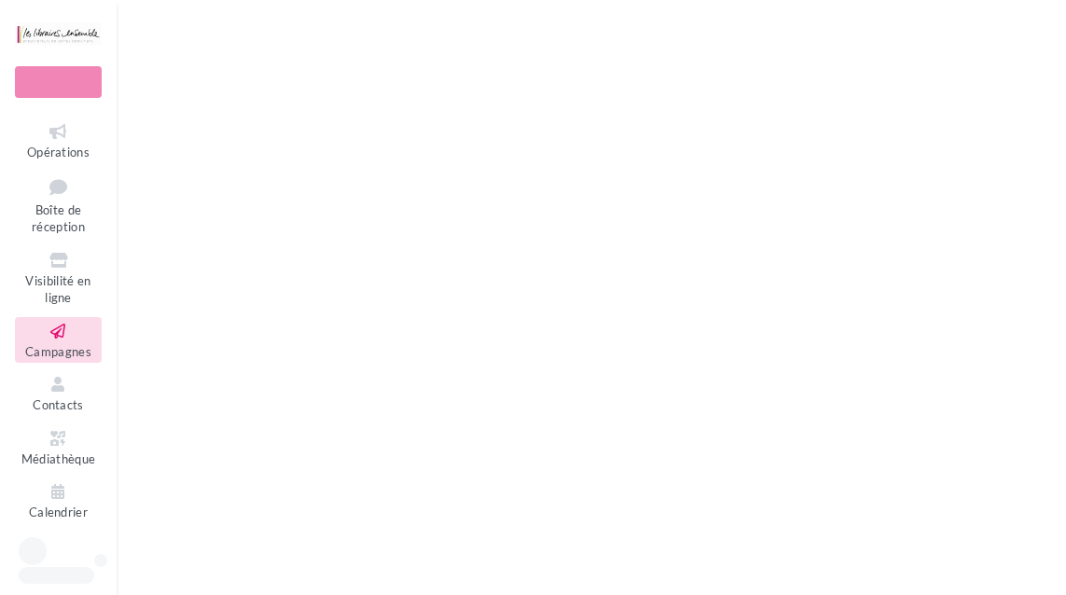 The height and width of the screenshot is (595, 1066). What do you see at coordinates (58, 500) in the screenshot?
I see `a: Calendrier` at bounding box center [58, 500].